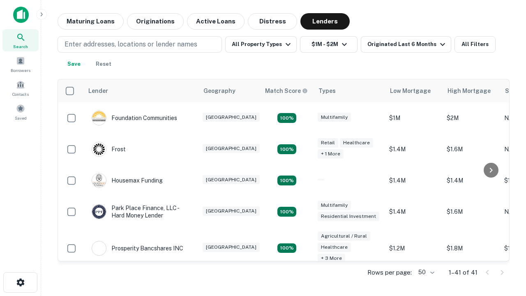 The height and width of the screenshot is (296, 526). Describe the element at coordinates (131, 44) in the screenshot. I see `p: Enter addresses, locations or lender names` at that location.